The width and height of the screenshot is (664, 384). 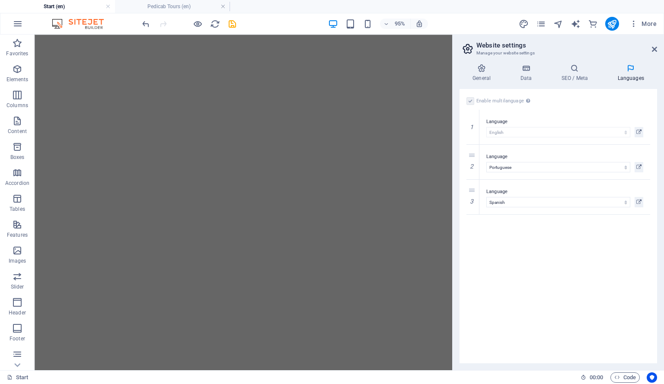 What do you see at coordinates (643, 24) in the screenshot?
I see `span: More` at bounding box center [643, 24].